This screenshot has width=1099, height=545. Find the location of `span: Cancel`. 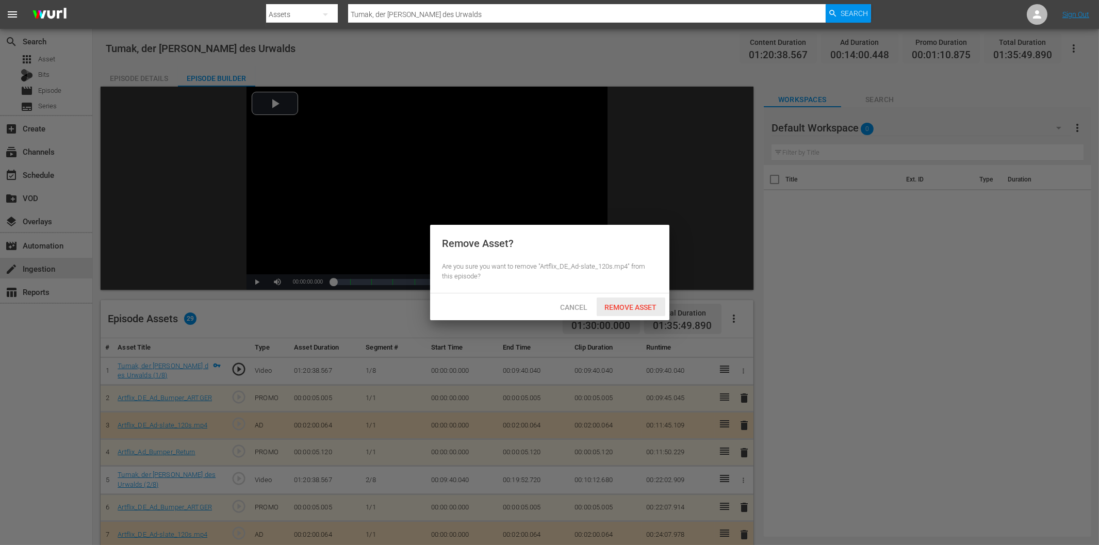

span: Cancel is located at coordinates (574, 307).